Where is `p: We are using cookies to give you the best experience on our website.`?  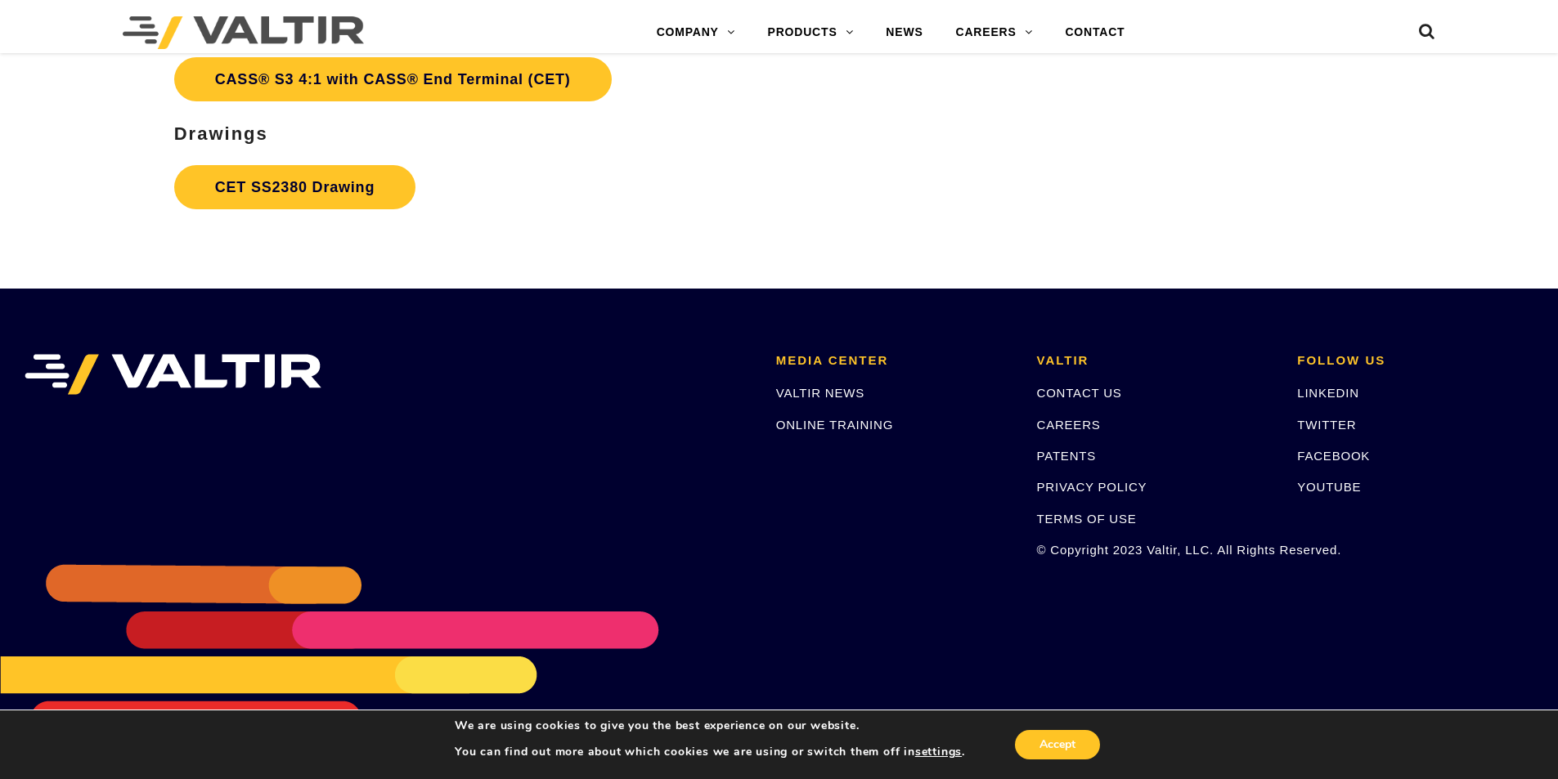 p: We are using cookies to give you the best experience on our website. is located at coordinates (710, 726).